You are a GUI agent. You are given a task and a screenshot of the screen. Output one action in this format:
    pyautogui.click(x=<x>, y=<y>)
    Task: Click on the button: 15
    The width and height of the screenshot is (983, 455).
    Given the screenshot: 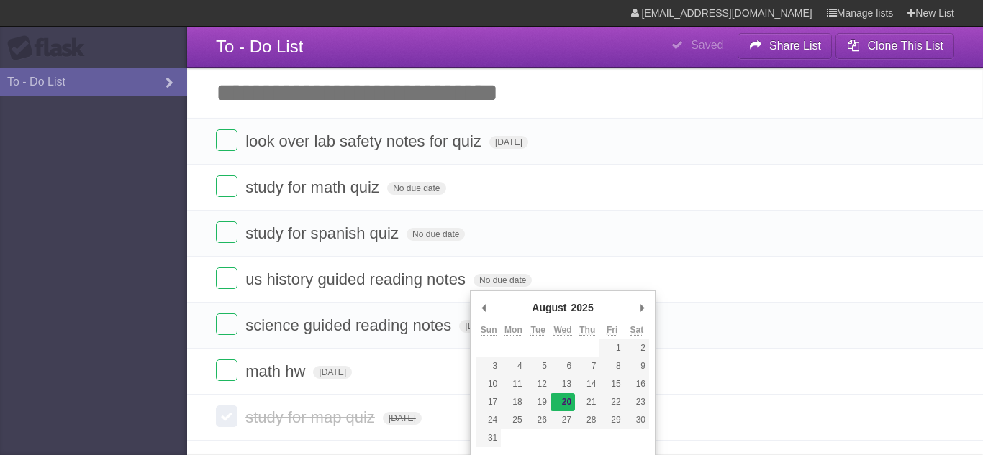 What is the action you would take?
    pyautogui.click(x=612, y=384)
    